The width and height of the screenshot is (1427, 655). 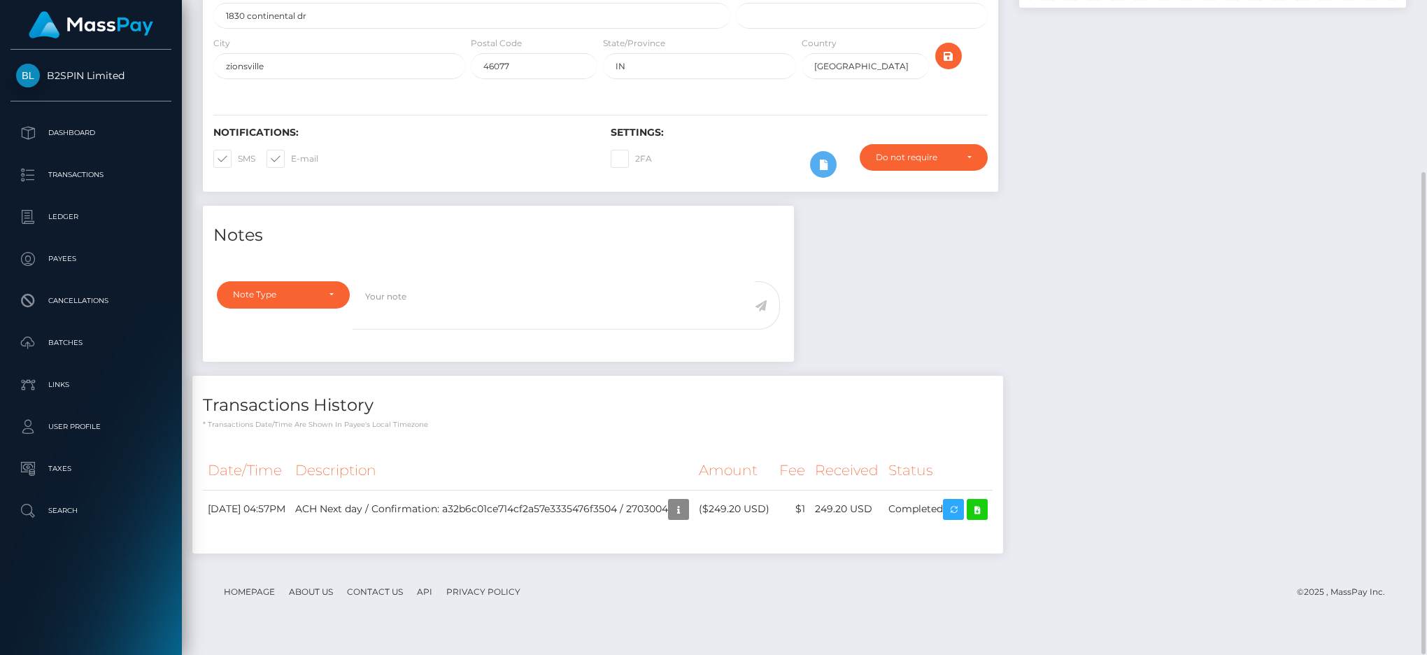 I want to click on a: API, so click(x=425, y=591).